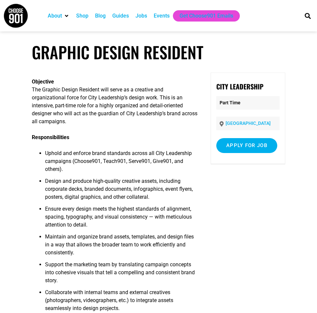 The width and height of the screenshot is (317, 313). I want to click on span: Collaborate with internal teams and external creatives (photographers, videographers, etc.) to in..., so click(109, 301).